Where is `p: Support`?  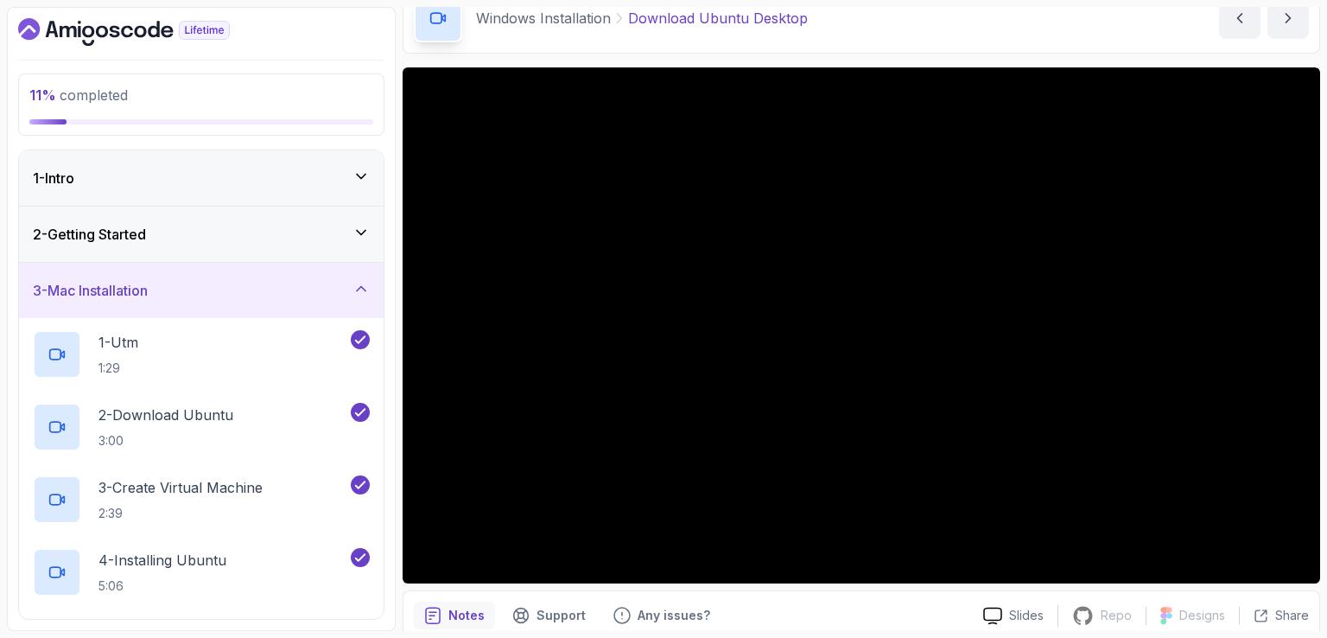 p: Support is located at coordinates (561, 615).